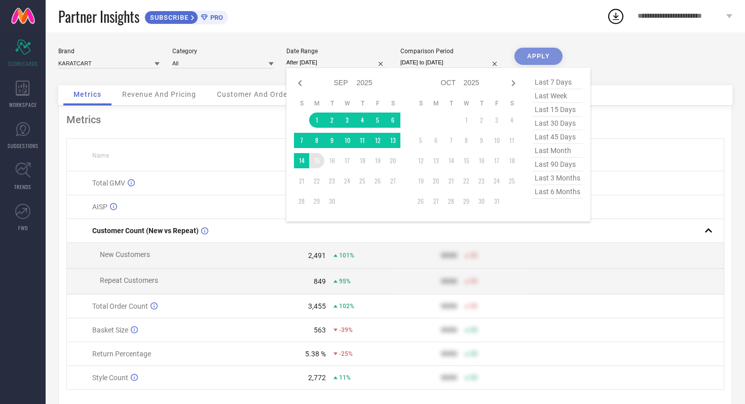 The width and height of the screenshot is (745, 404). What do you see at coordinates (451, 161) in the screenshot?
I see `td: Tue Oct 14 2025` at bounding box center [451, 161].